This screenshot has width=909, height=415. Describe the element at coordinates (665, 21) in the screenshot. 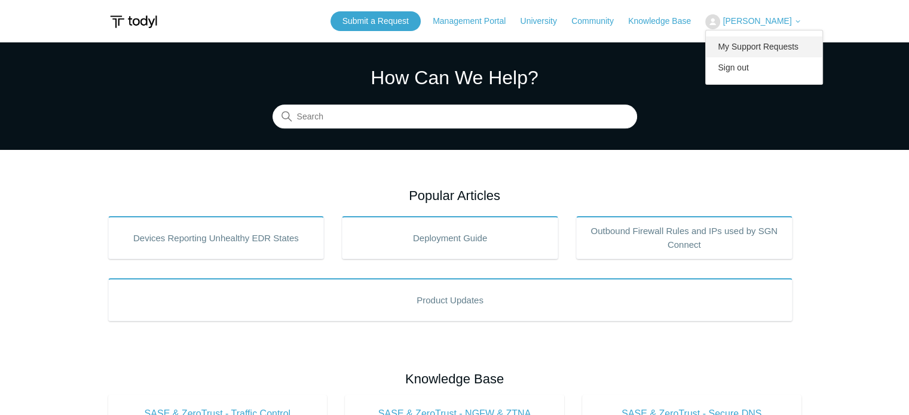

I see `a: Knowledge Base` at that location.